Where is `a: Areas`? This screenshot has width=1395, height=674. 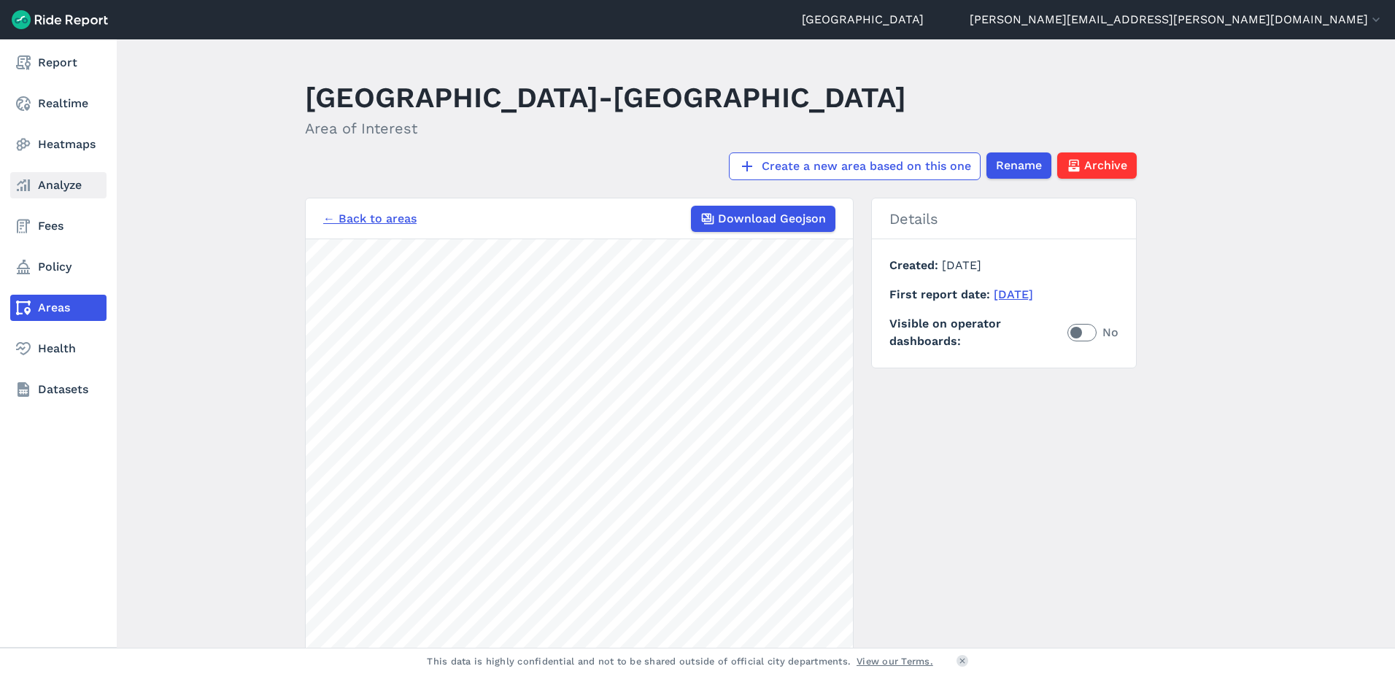
a: Areas is located at coordinates (58, 308).